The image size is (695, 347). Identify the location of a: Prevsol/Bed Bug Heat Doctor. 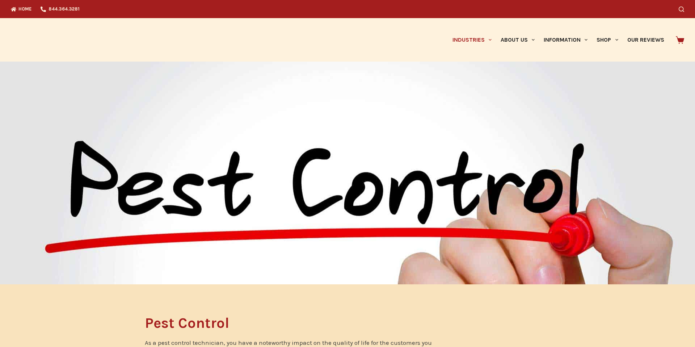
(58, 40).